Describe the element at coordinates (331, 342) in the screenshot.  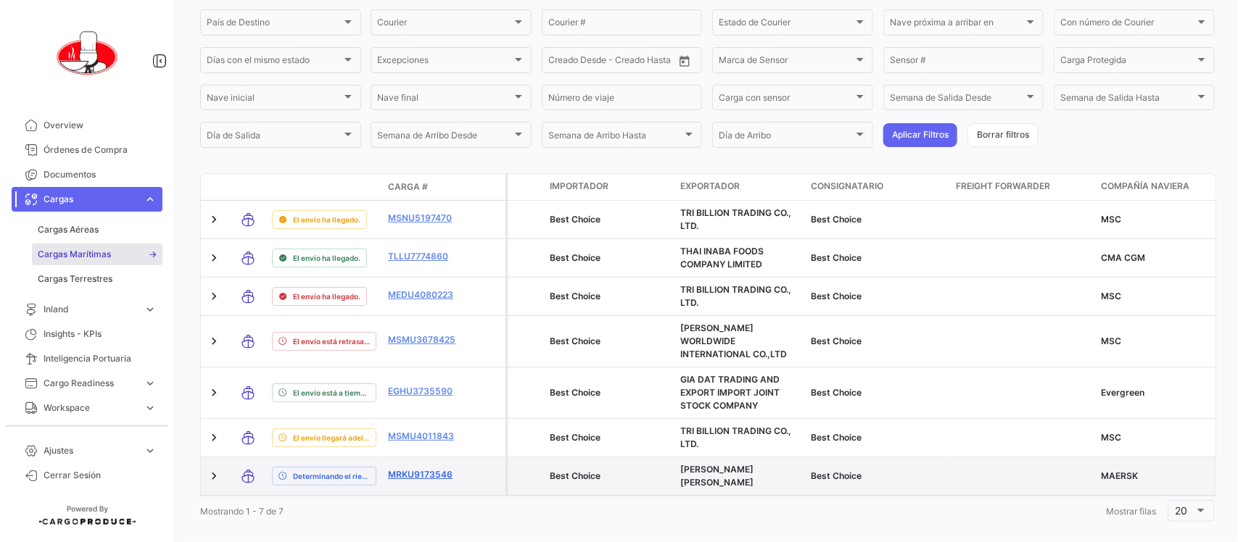
I see `span: El envío está retrasado.` at that location.